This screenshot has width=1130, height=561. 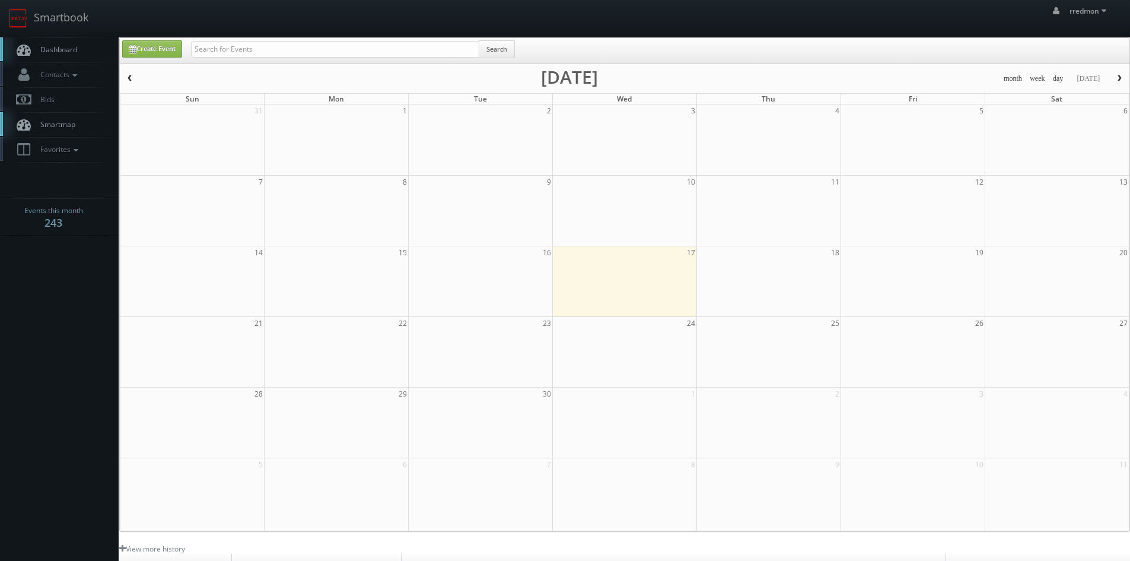 I want to click on span: 18, so click(x=835, y=252).